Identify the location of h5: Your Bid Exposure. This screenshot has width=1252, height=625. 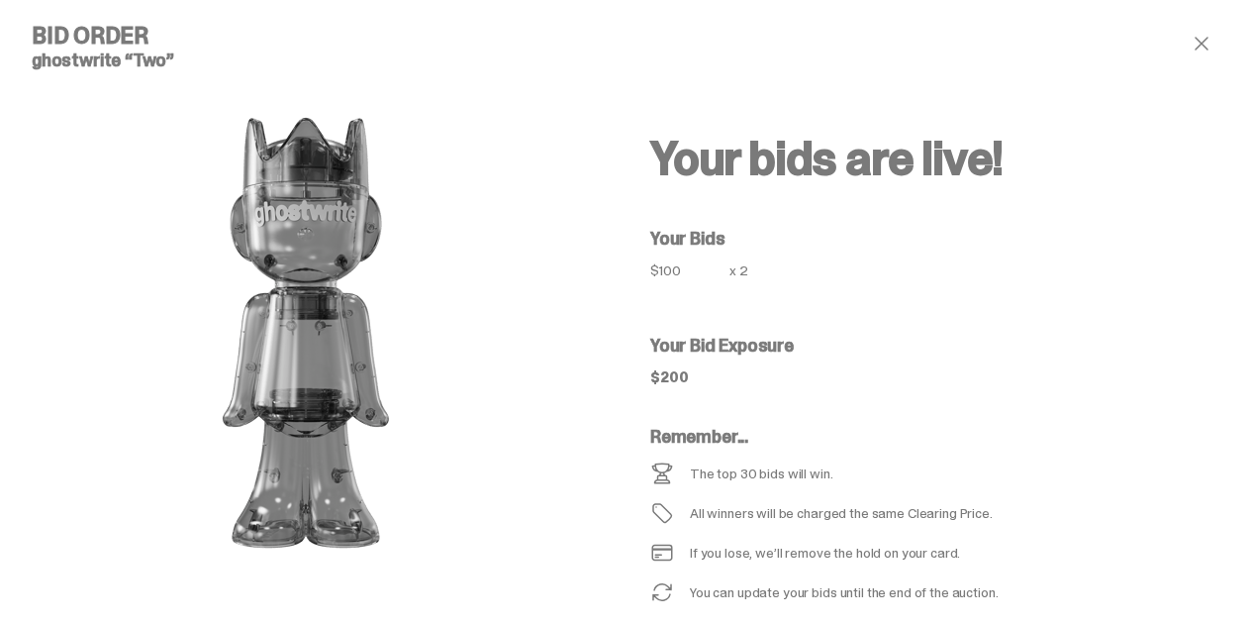
(912, 346).